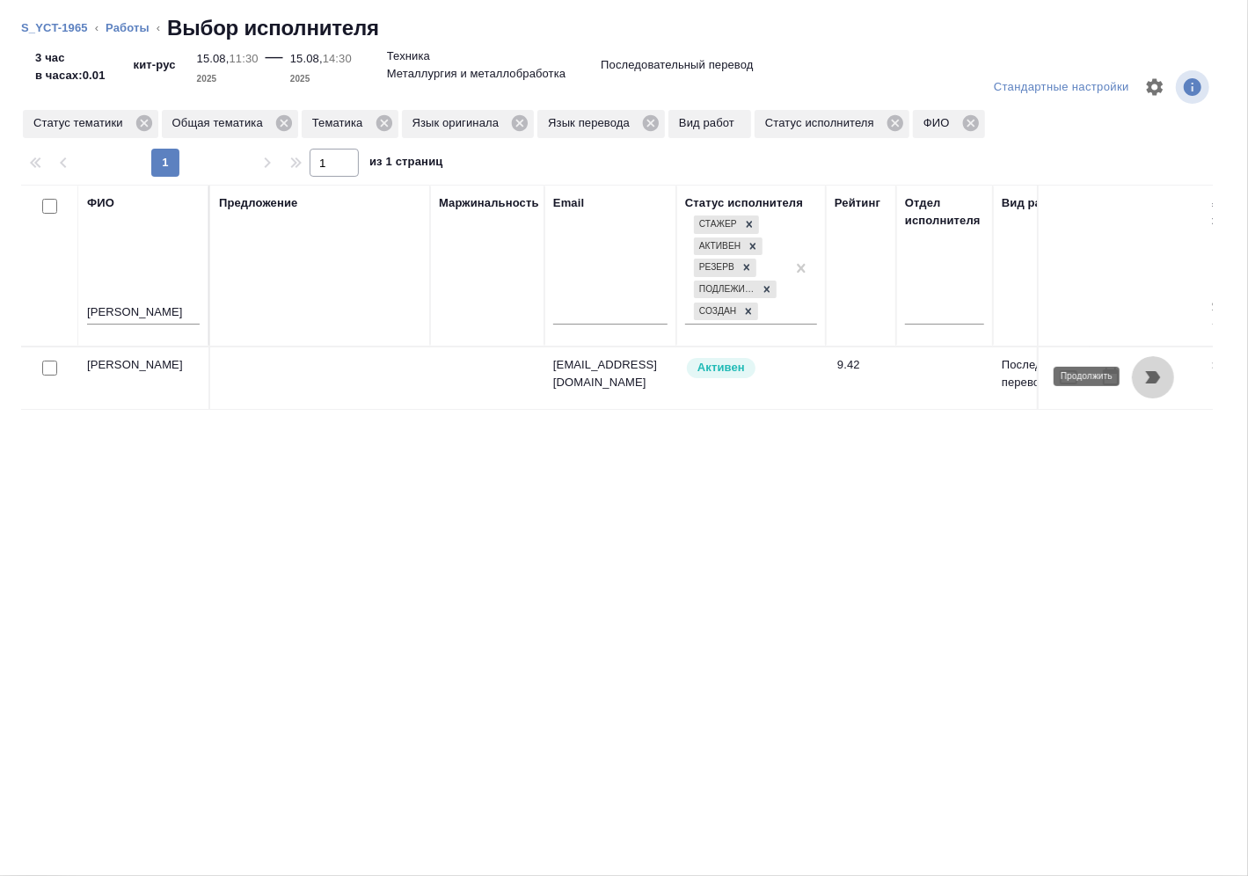 The width and height of the screenshot is (1248, 876). I want to click on div: Отдел исполнителя, so click(944, 212).